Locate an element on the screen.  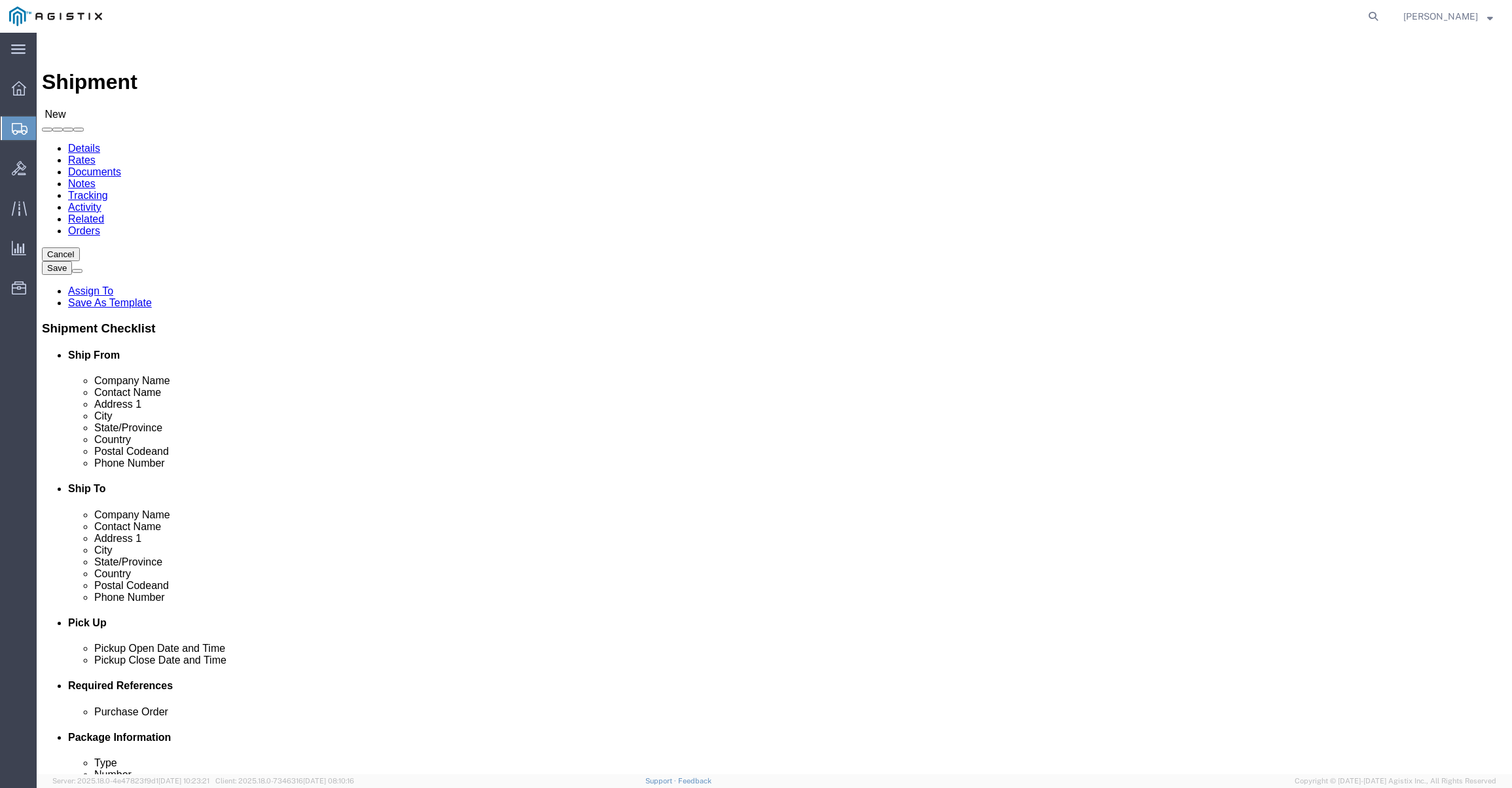
a: Feedback is located at coordinates (694, 781).